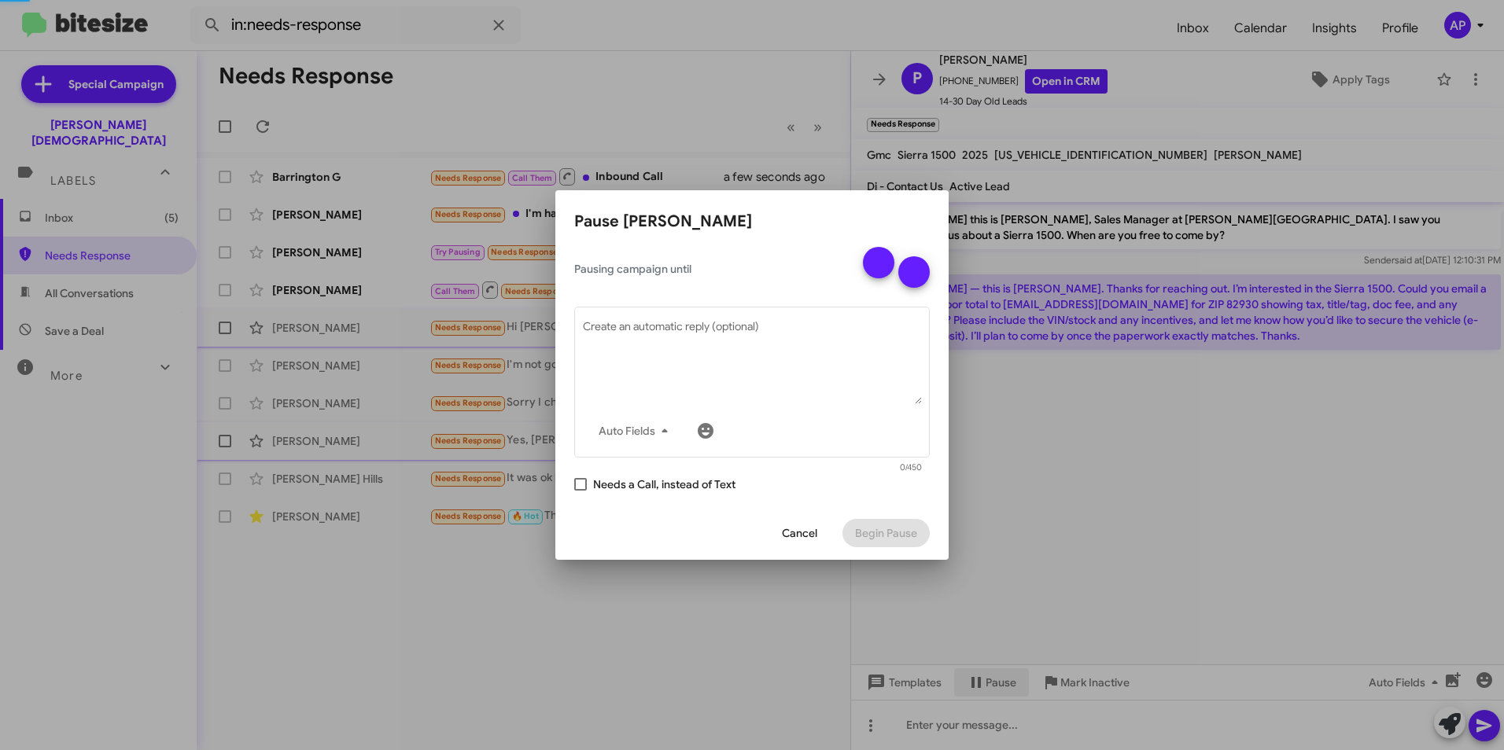 Image resolution: width=1504 pixels, height=750 pixels. What do you see at coordinates (799, 533) in the screenshot?
I see `button: Cancel` at bounding box center [799, 533].